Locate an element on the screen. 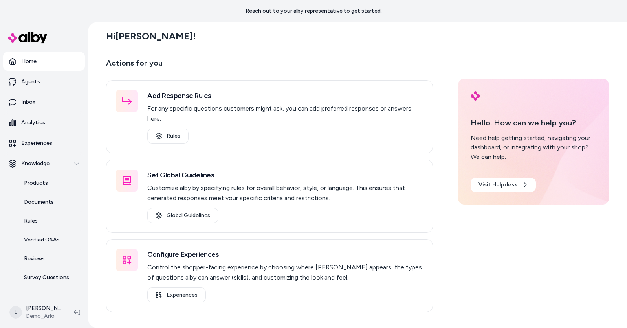 The image size is (627, 328). a: Global Guidelines is located at coordinates (183, 215).